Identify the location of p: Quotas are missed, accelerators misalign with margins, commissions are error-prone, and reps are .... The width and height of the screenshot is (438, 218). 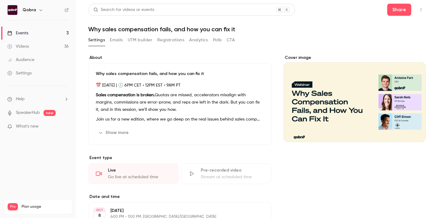
(180, 102).